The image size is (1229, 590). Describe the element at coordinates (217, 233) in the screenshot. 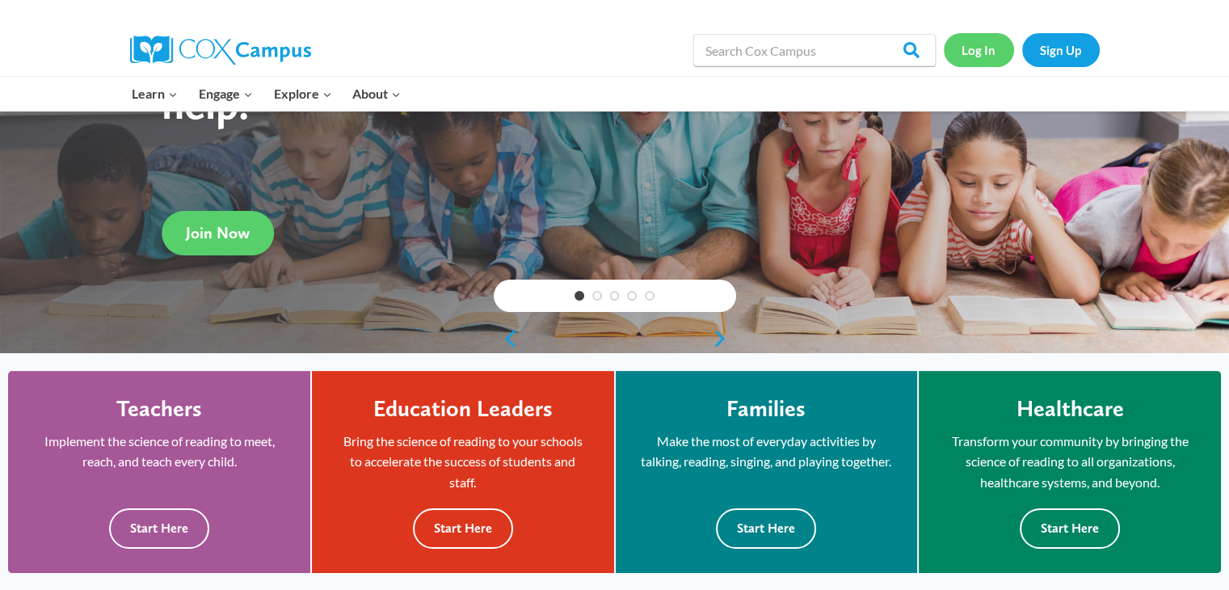

I see `span: Join Now` at that location.